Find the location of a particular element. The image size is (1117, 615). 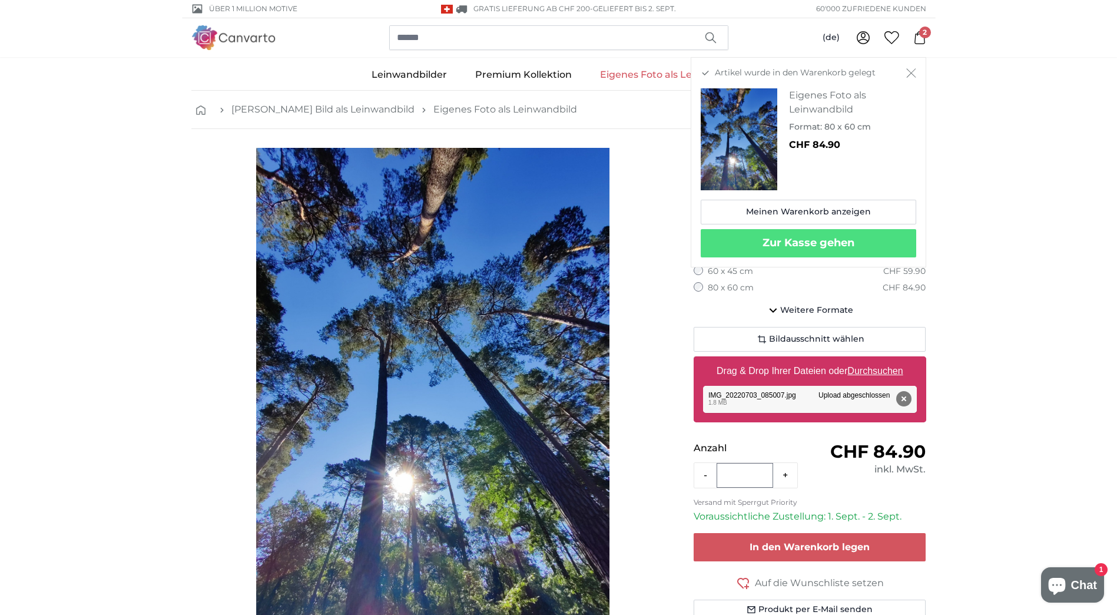

span: GRATIS Lieferung ab CHF 200 is located at coordinates (532, 8).